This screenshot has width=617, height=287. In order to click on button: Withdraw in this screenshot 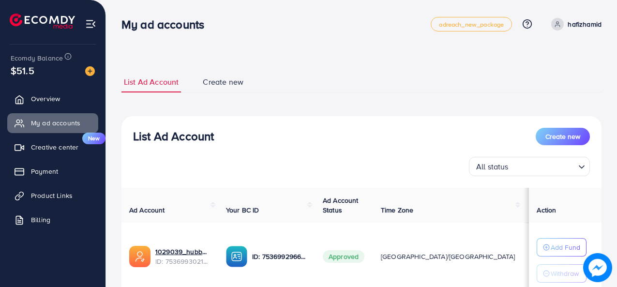, I will do `click(561, 273)`.